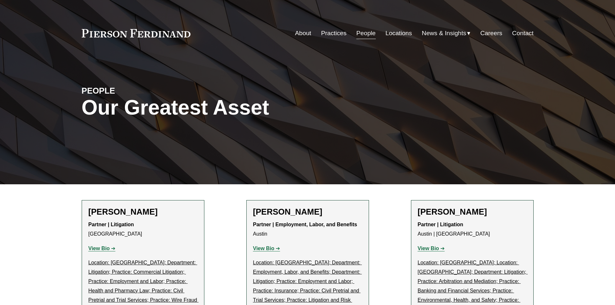  What do you see at coordinates (138, 91) in the screenshot?
I see `h4: PEOPLE` at bounding box center [138, 91].